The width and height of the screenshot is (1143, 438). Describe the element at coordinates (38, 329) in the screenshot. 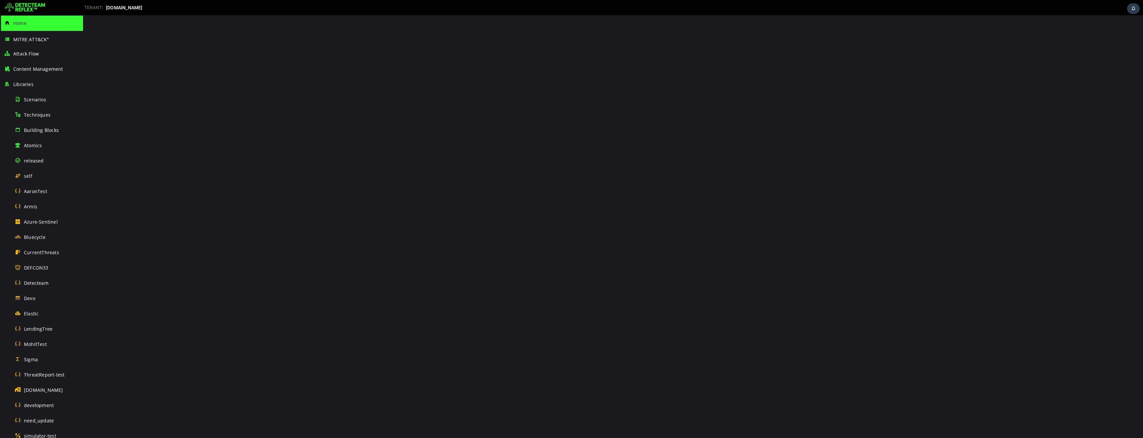

I see `span: LendingTree` at that location.